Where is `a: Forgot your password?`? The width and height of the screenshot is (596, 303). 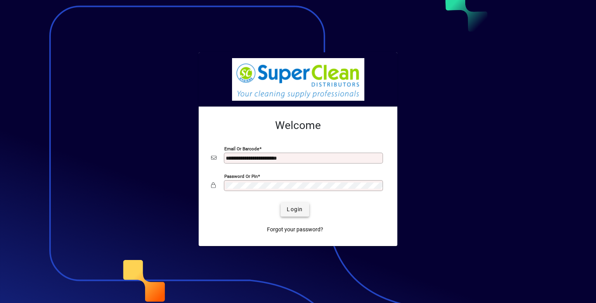 a: Forgot your password? is located at coordinates (295, 230).